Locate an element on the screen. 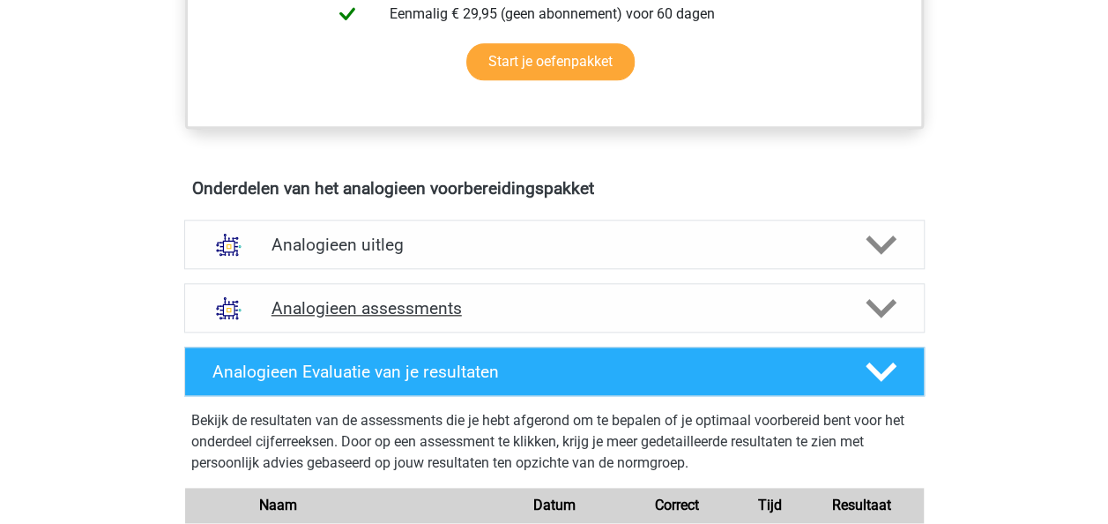 This screenshot has width=1108, height=524. p: Bekijk de resultaten van de assessments die je hebt afgerond om te bepalen of je optimaal voorber... is located at coordinates (555, 442).